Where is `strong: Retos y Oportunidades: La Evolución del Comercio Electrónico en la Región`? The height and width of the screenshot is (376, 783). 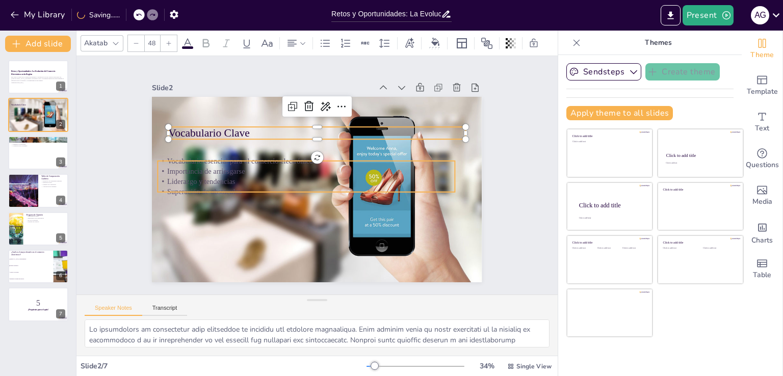
strong: Retos y Oportunidades: La Evolución del Comercio Electrónico en la Región is located at coordinates (33, 73).